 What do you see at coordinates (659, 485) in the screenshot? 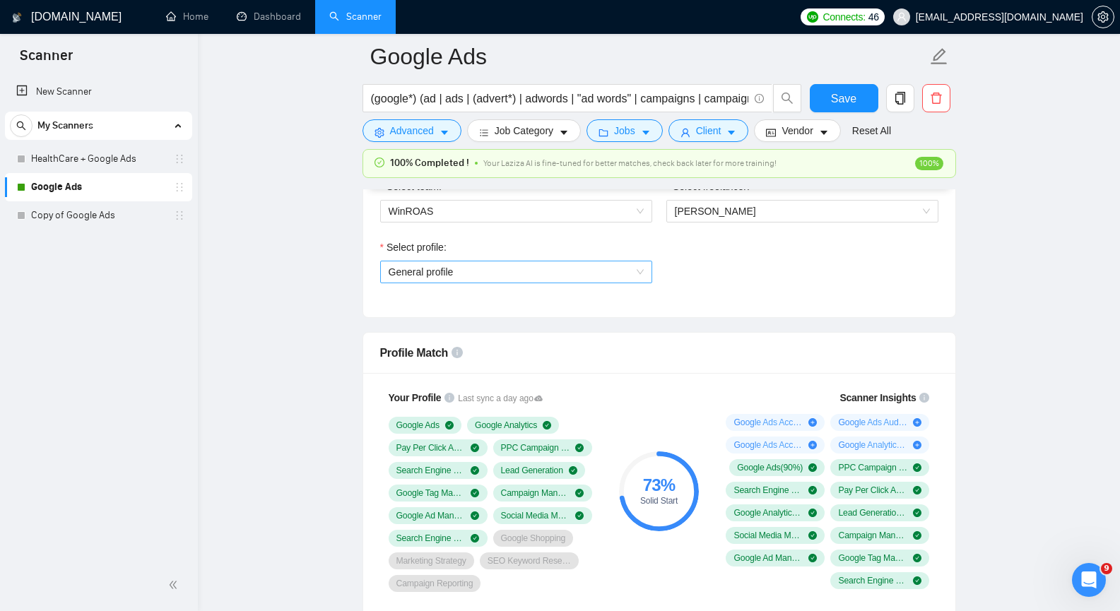
I see `div: 73 %` at bounding box center [659, 485].